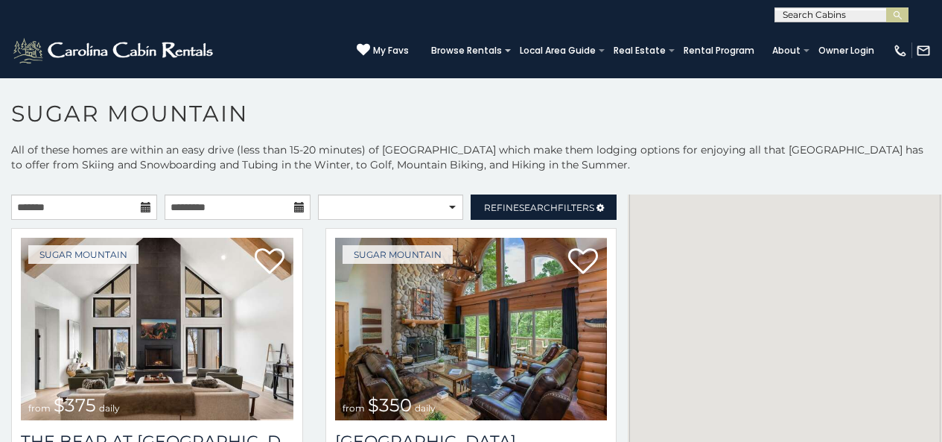  Describe the element at coordinates (923, 51) in the screenshot. I see `img: mail-regular-white.png` at that location.